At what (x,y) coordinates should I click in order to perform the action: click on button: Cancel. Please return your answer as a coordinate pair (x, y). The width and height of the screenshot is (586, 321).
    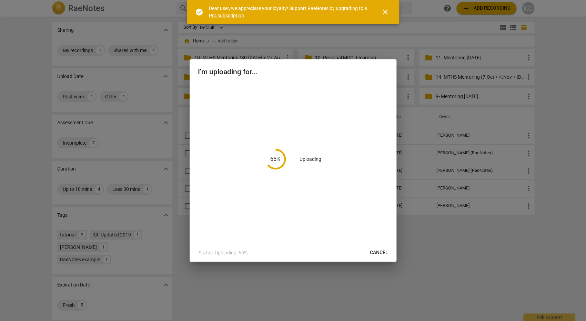
    Looking at the image, I should click on (379, 252).